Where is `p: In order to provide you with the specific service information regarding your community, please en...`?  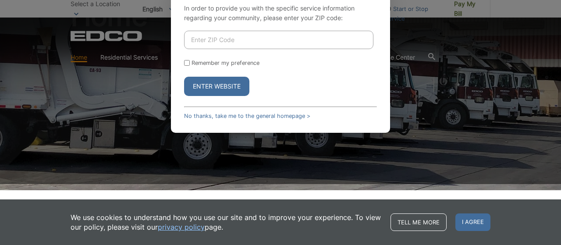
p: In order to provide you with the specific service information regarding your community, please en... is located at coordinates (281, 13).